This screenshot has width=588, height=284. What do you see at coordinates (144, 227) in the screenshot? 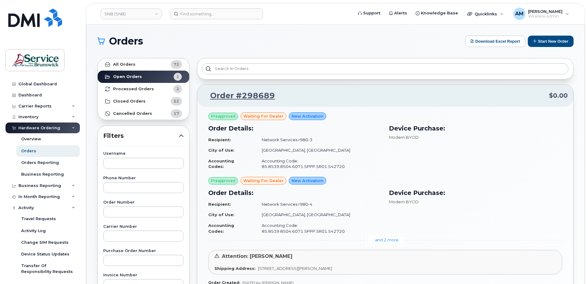
I see `label: Carrier Number` at bounding box center [144, 227].